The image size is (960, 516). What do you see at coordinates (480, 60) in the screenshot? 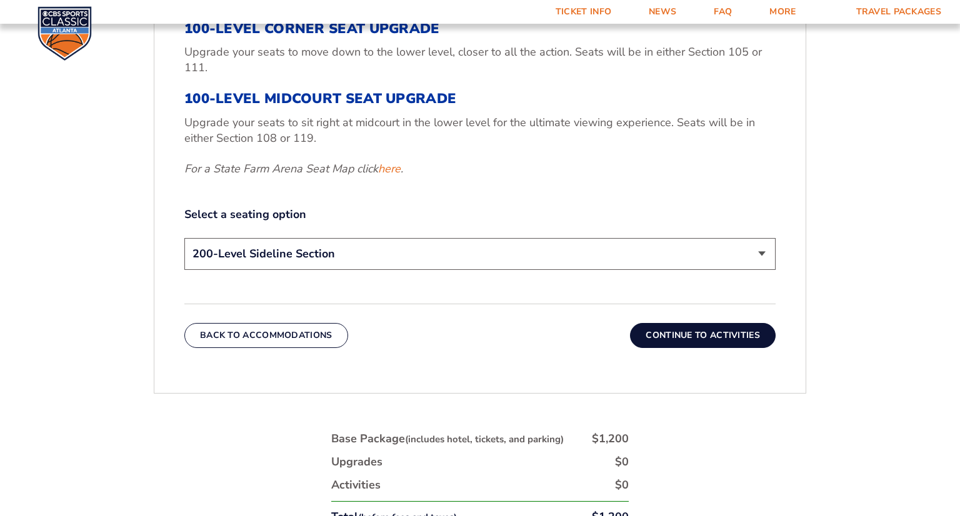
I see `p: Upgrade your seats to move down to the lower level, closer to all the action. Seats will be in ei...` at bounding box center [480, 60].